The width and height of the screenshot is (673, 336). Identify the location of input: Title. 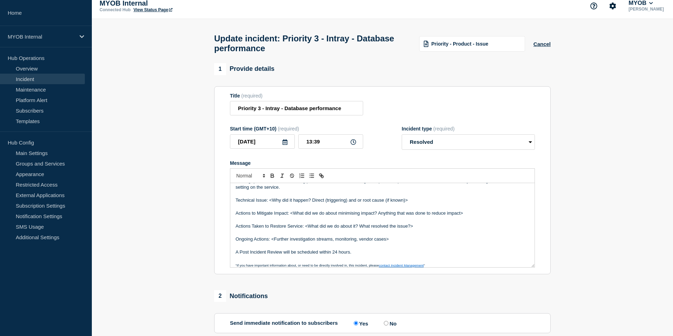
(296, 108).